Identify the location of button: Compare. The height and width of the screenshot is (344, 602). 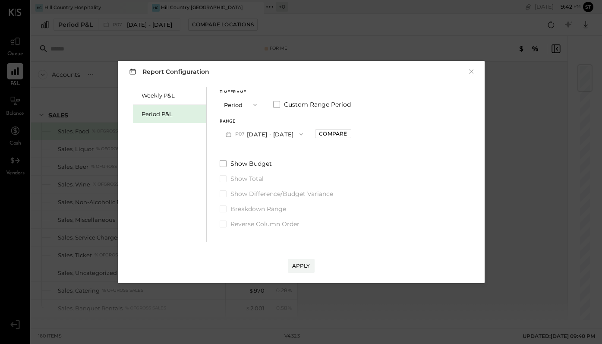
(333, 134).